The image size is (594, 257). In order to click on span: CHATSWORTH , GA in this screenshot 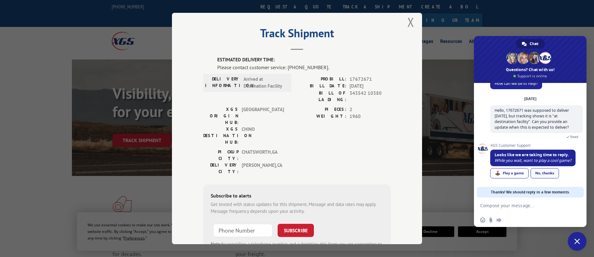, I will do `click(263, 155)`.